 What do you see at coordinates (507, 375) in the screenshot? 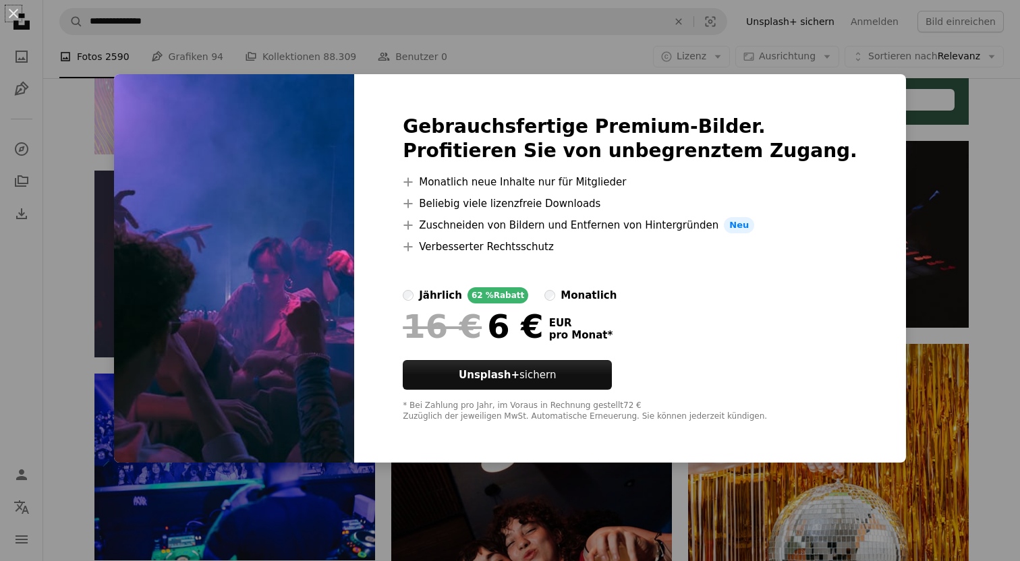
I see `button: Unsplash+sichern` at bounding box center [507, 375].